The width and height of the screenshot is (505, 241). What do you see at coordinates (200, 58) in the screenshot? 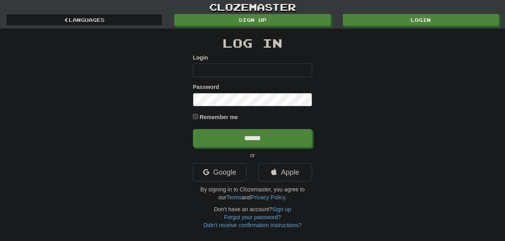
I see `label: Login` at bounding box center [200, 58].